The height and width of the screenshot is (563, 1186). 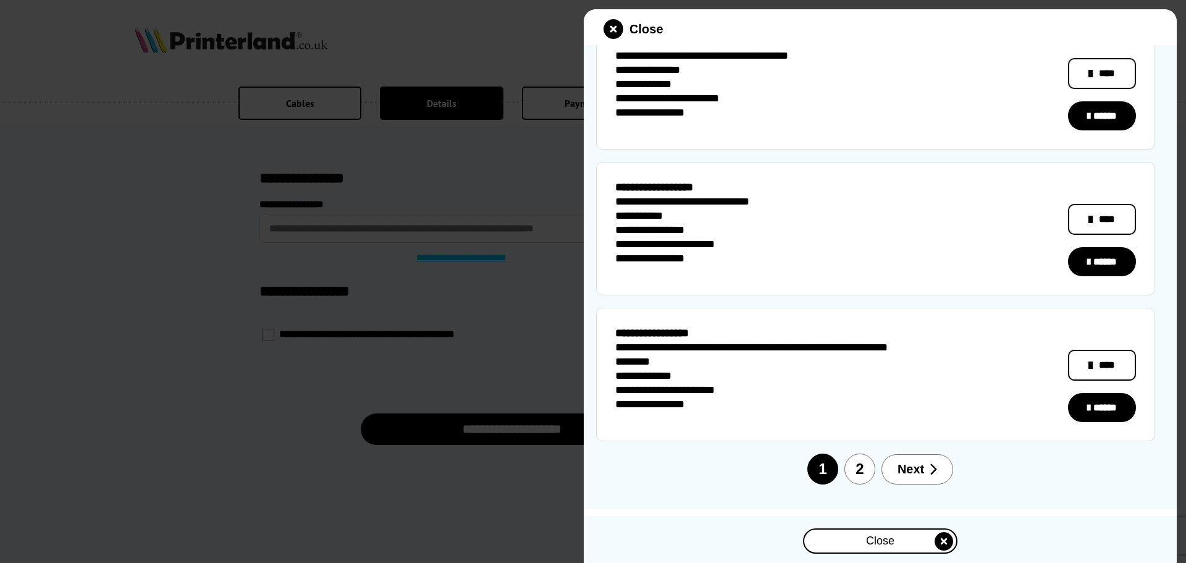 What do you see at coordinates (860, 469) in the screenshot?
I see `button: 2` at bounding box center [860, 469].